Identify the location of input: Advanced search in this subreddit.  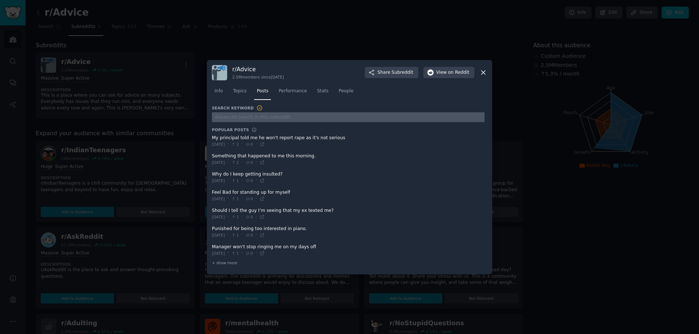
(348, 117).